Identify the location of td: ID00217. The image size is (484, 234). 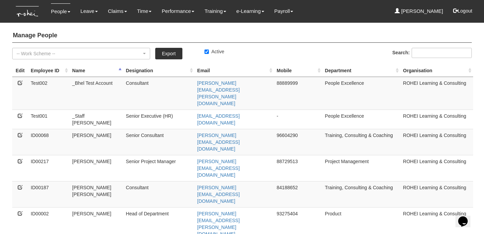
(49, 168).